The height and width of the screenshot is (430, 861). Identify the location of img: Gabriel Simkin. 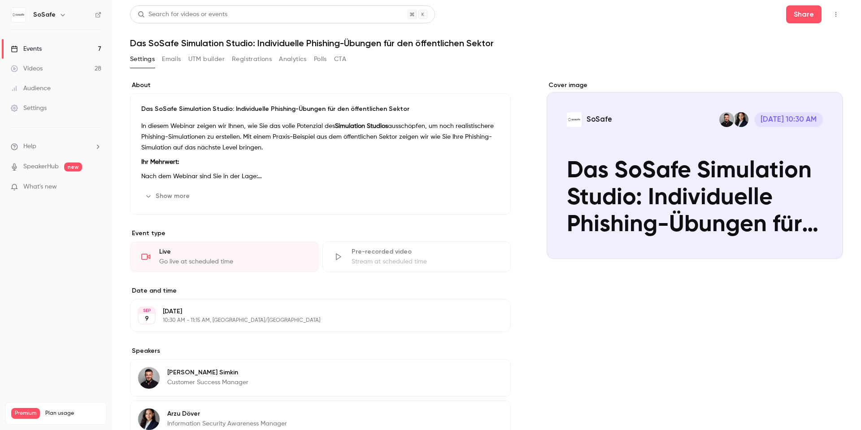
(149, 378).